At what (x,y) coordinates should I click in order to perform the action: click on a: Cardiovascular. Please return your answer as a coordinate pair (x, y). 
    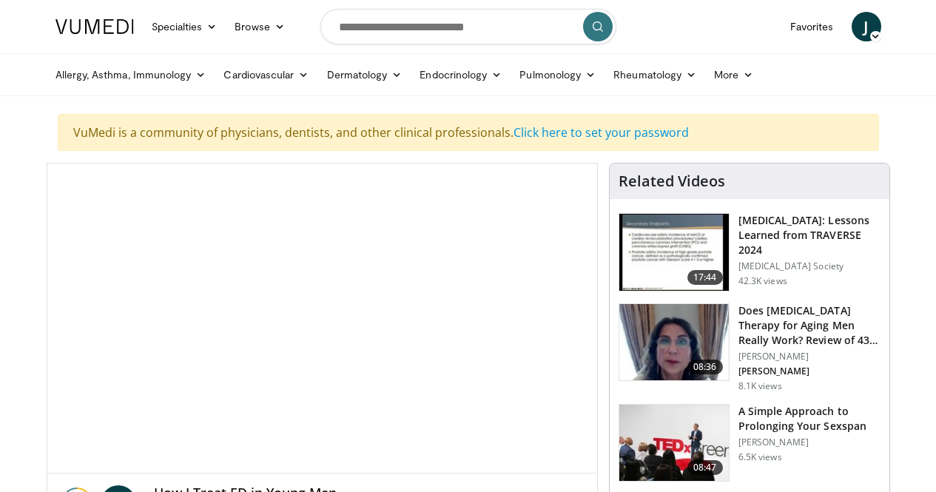
    Looking at the image, I should click on (266, 75).